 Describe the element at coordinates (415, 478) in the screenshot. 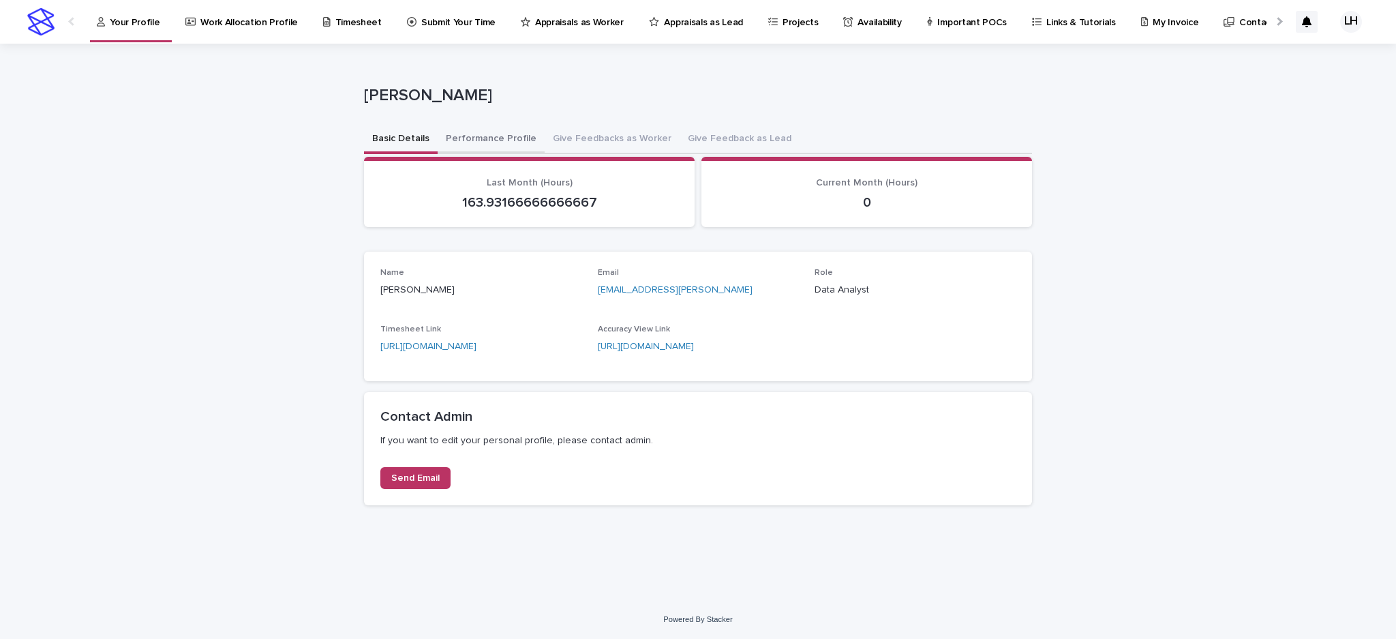

I see `span: Send Email` at that location.